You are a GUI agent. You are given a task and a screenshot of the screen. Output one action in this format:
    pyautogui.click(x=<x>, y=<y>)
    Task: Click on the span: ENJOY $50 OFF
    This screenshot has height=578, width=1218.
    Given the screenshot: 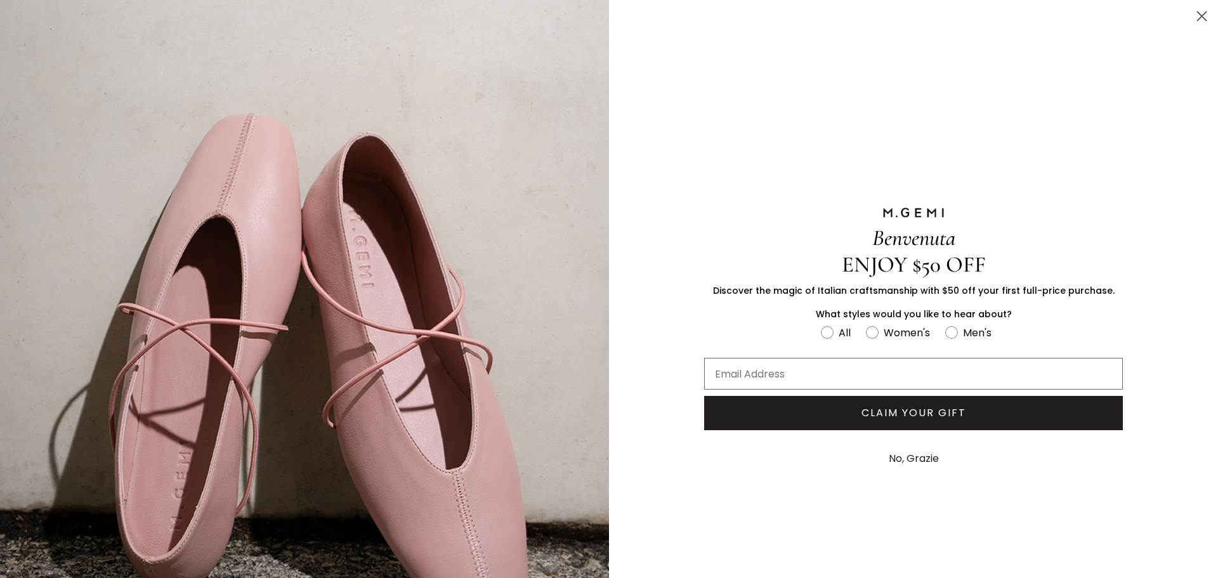 What is the action you would take?
    pyautogui.click(x=914, y=265)
    